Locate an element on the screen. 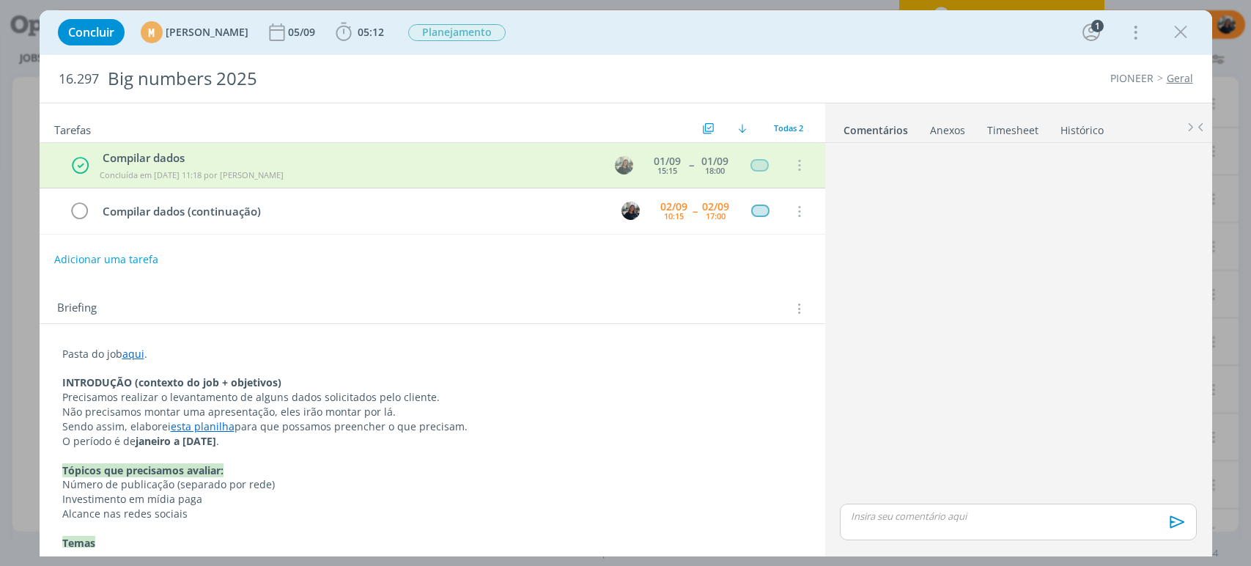  div: Compilar dados (continuação) is located at coordinates (353, 211).